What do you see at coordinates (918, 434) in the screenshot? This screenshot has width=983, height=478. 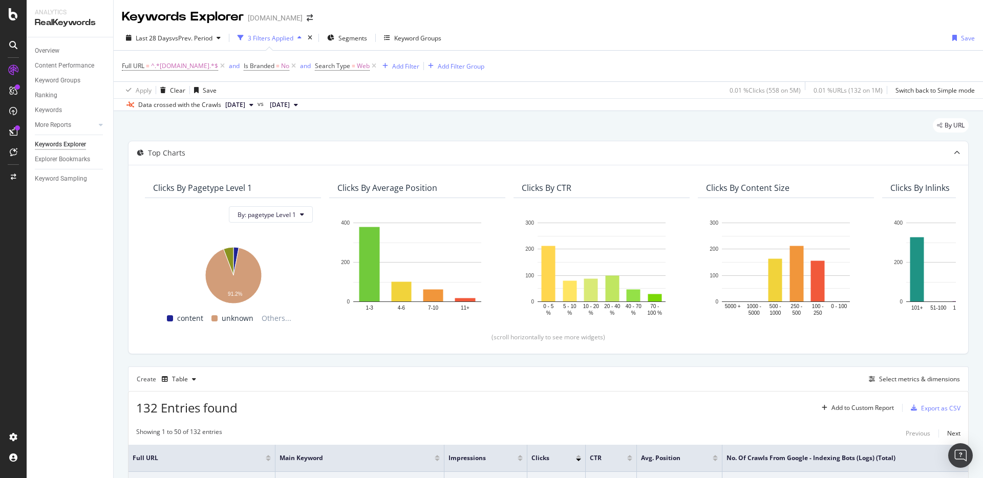 I see `button: Previous` at bounding box center [918, 434].